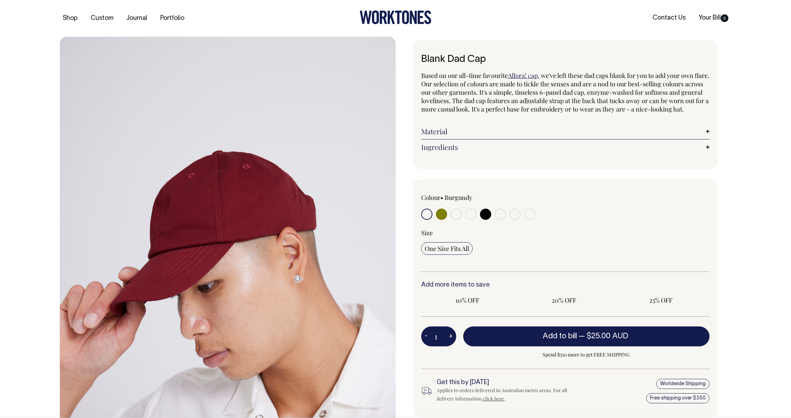 The width and height of the screenshot is (791, 418). I want to click on button: Add to bill —$25.00 AUD, so click(586, 336).